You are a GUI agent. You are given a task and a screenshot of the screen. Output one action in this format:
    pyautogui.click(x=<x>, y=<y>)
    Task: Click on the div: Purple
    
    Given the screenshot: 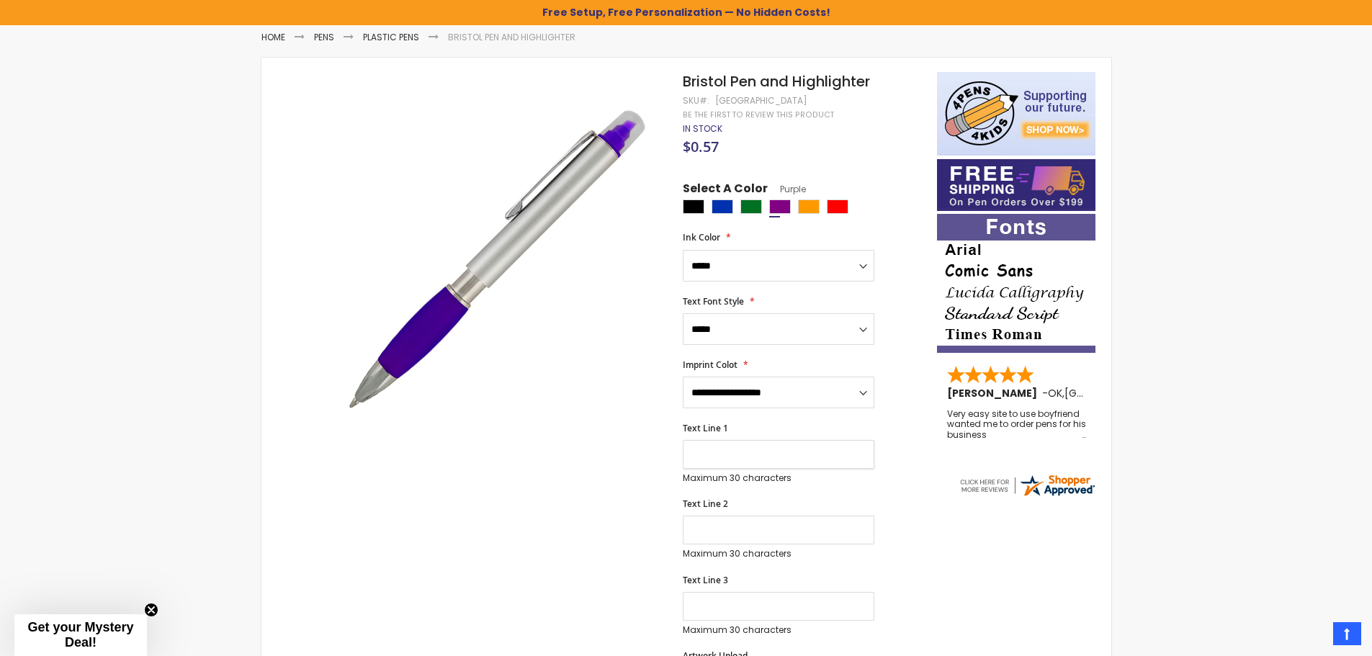 What is the action you would take?
    pyautogui.click(x=780, y=207)
    